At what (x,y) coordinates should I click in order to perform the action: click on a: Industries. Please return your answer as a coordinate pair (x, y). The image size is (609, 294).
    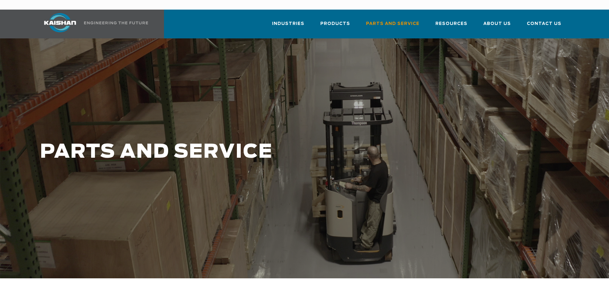
    Looking at the image, I should click on (288, 26).